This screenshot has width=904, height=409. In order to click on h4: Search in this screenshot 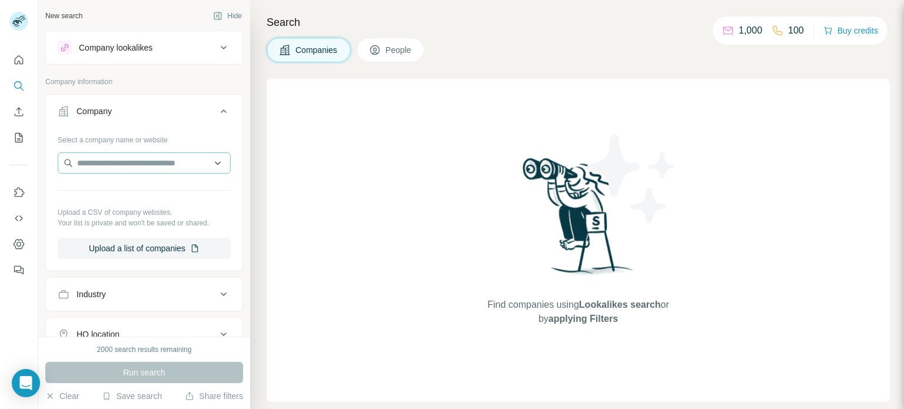, I will do `click(578, 22)`.